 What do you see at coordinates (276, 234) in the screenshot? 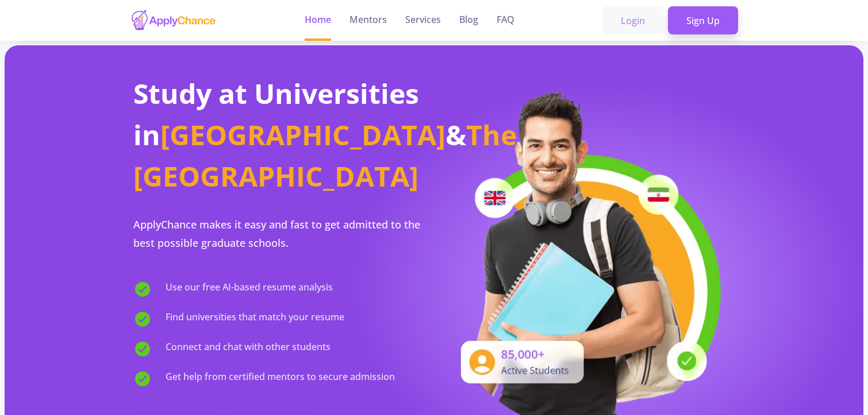
I see `span: ApplyChance makes it easy and fast to get admitted to the best possible graduate schools.` at bounding box center [276, 234].